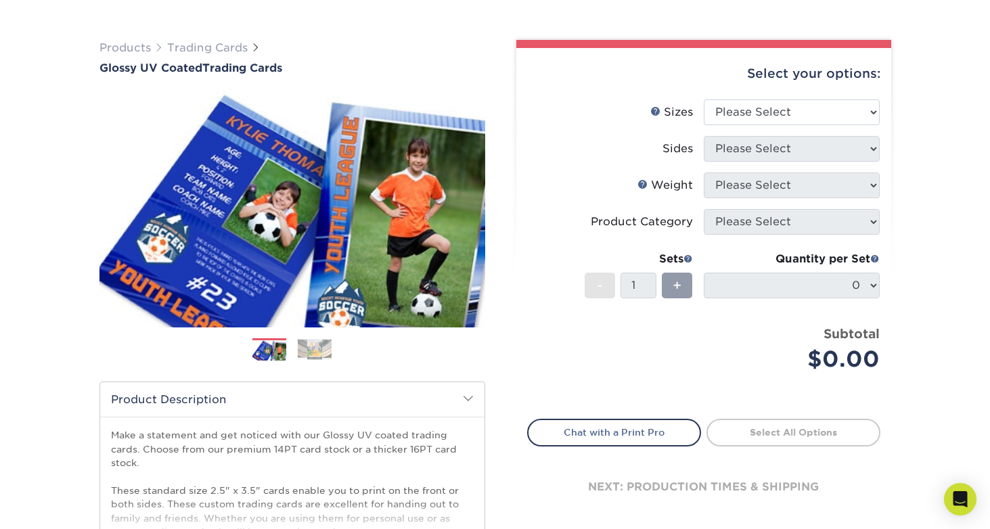  I want to click on div: $0.00, so click(797, 359).